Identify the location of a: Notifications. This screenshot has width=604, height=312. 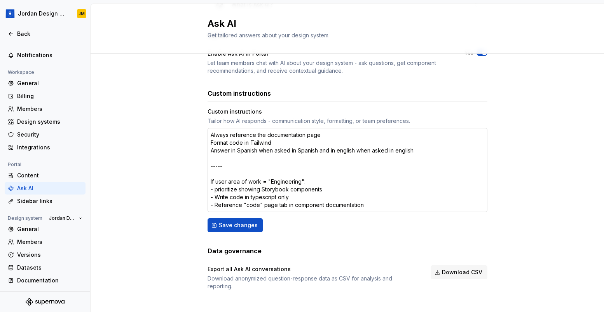
(45, 55).